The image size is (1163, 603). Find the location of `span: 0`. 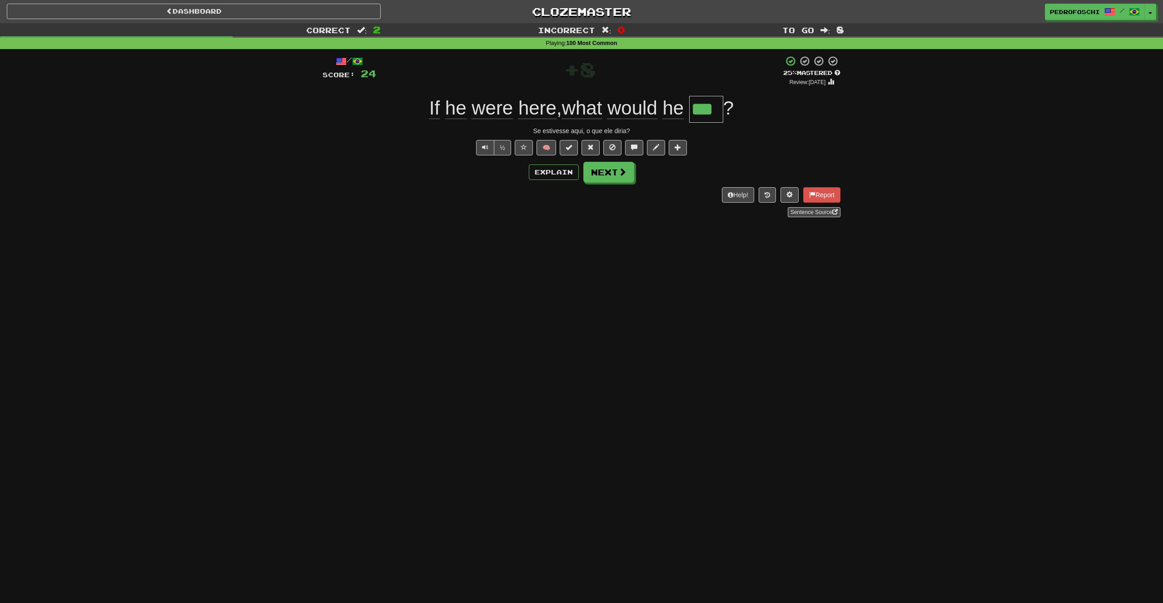

span: 0 is located at coordinates (621, 30).